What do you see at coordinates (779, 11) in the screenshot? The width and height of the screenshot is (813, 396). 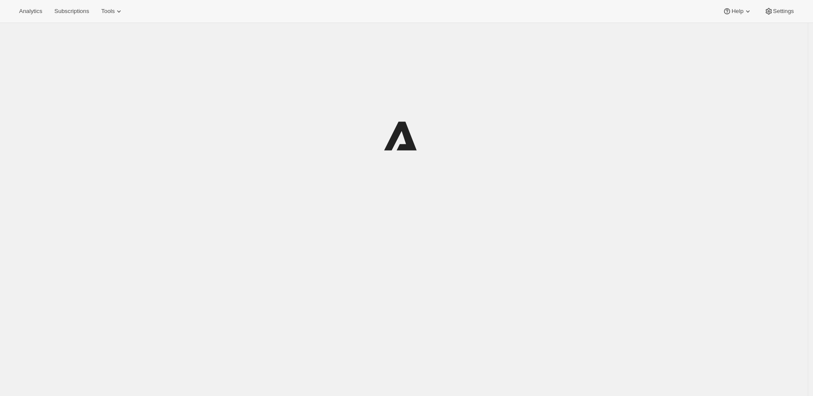 I see `button: Settings` at bounding box center [779, 11].